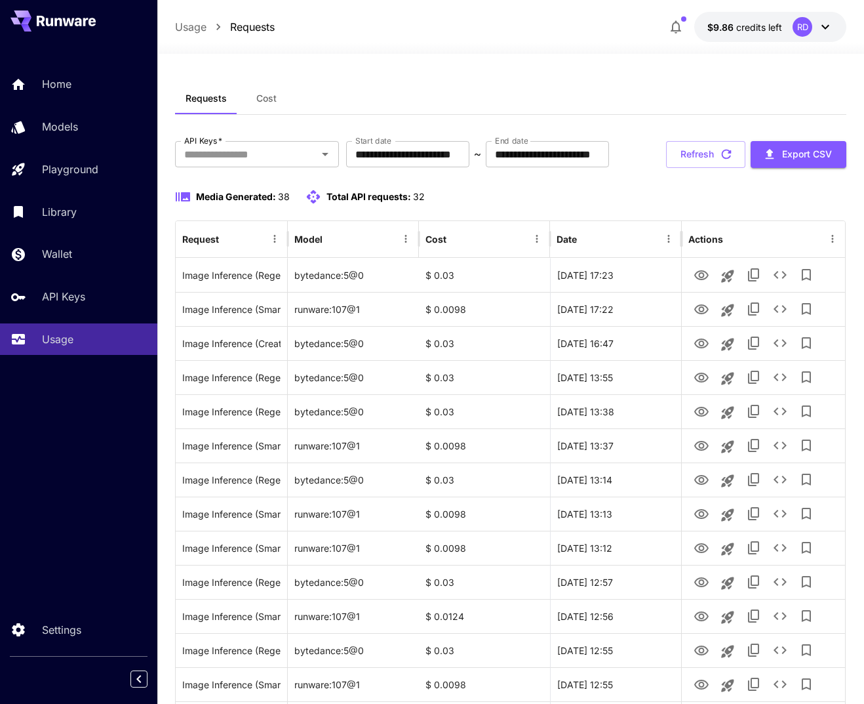 The height and width of the screenshot is (704, 864). Describe the element at coordinates (616, 343) in the screenshot. I see `div: 25 Sep, 2025 16:47` at that location.